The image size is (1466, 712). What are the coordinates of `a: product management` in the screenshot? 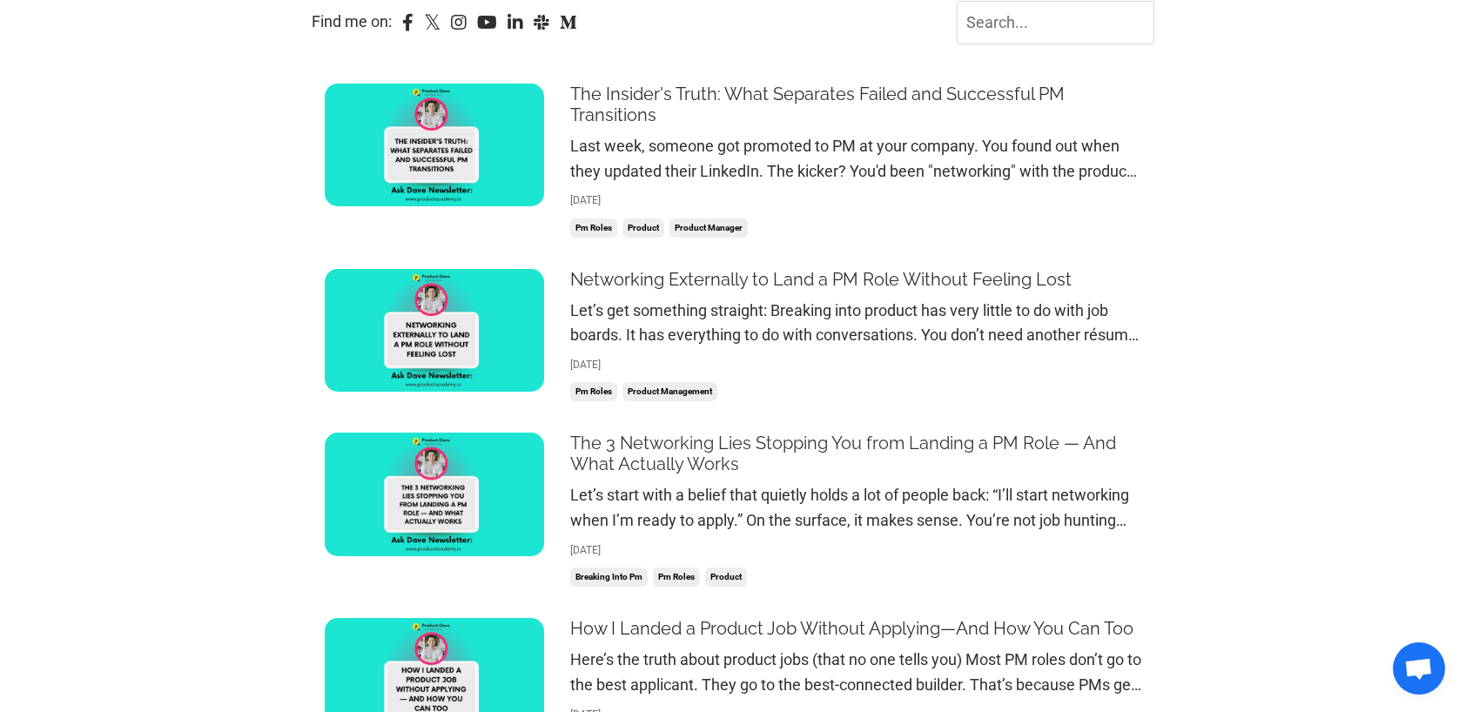 It's located at (670, 392).